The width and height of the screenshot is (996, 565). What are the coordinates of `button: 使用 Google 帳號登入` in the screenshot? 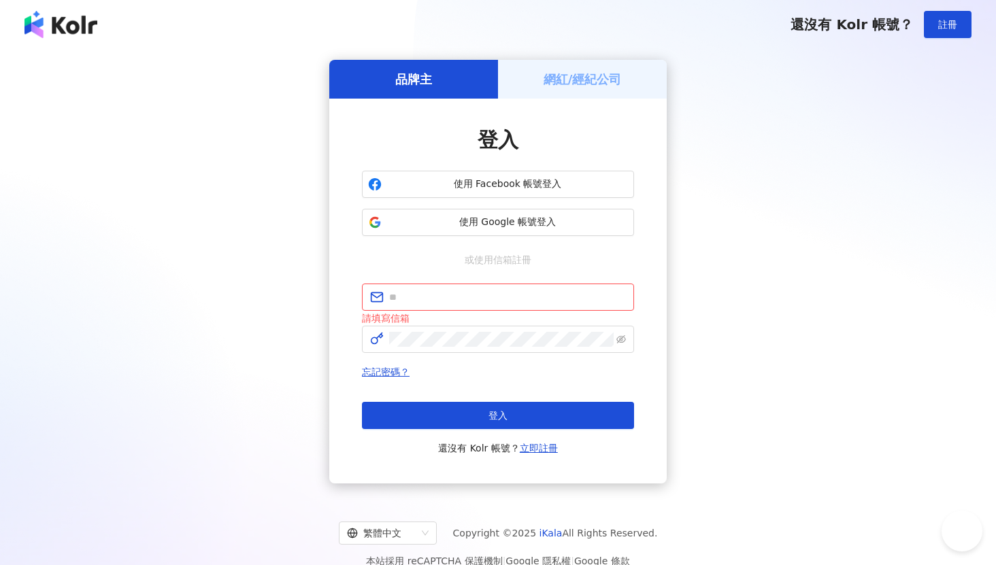 It's located at (498, 223).